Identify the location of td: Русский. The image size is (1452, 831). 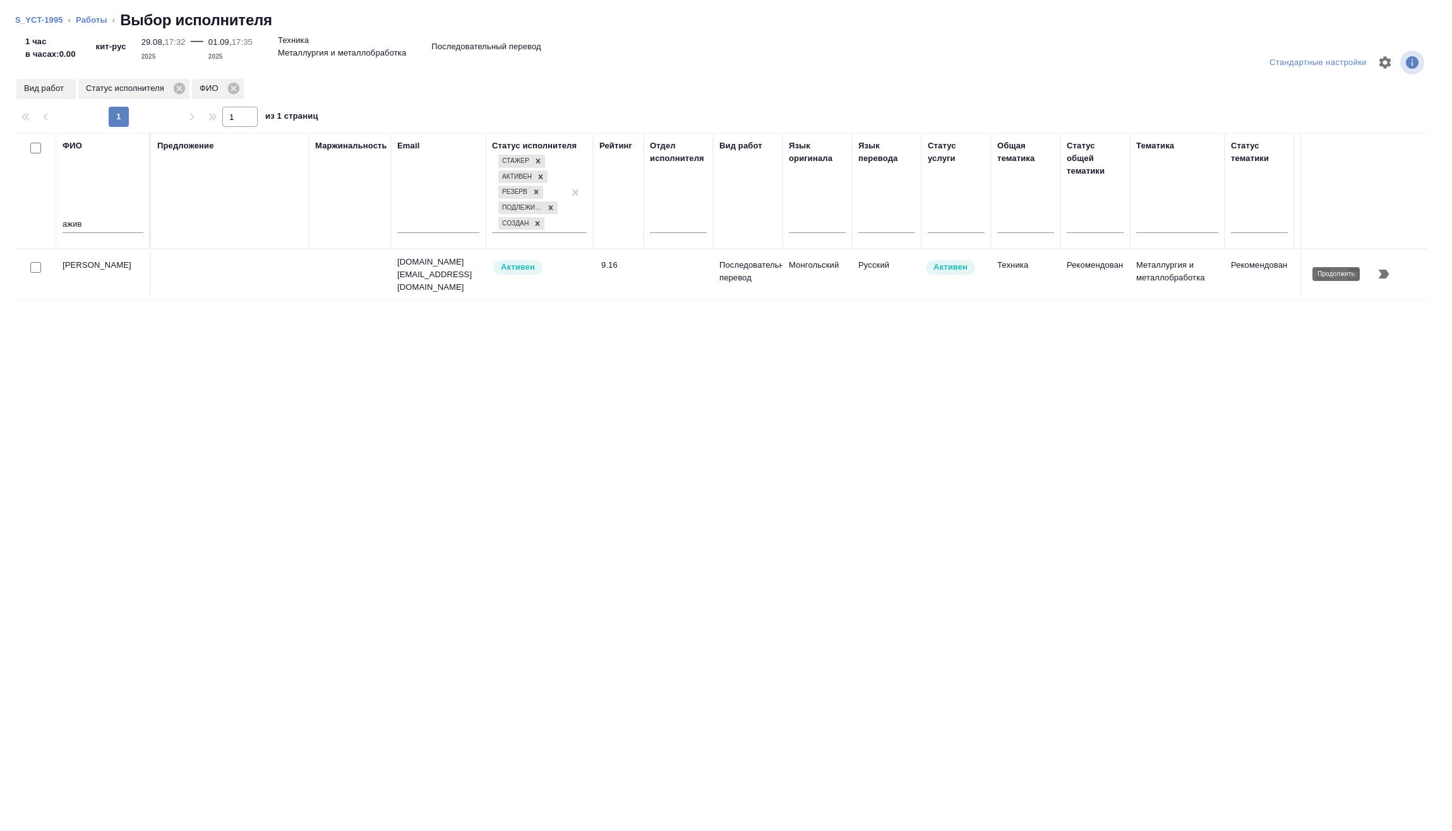
(887, 275).